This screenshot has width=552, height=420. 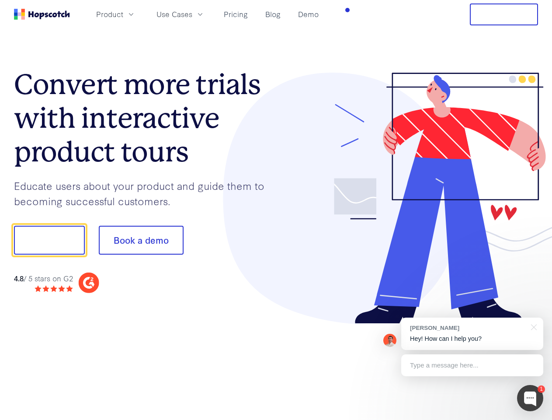 I want to click on button: Free Trial, so click(x=504, y=14).